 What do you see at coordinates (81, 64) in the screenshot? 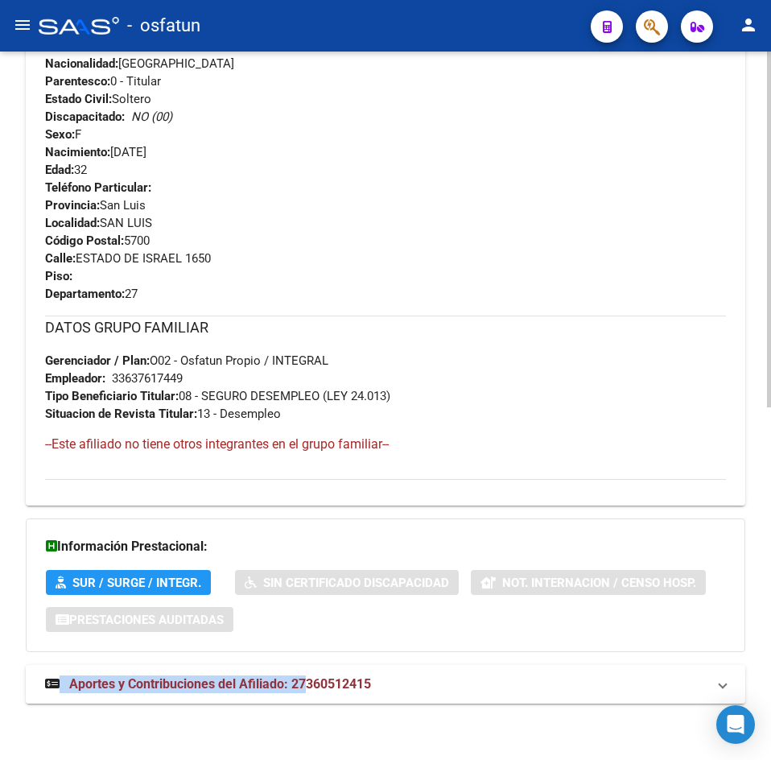
I see `strong: Nacionalidad:` at bounding box center [81, 64].